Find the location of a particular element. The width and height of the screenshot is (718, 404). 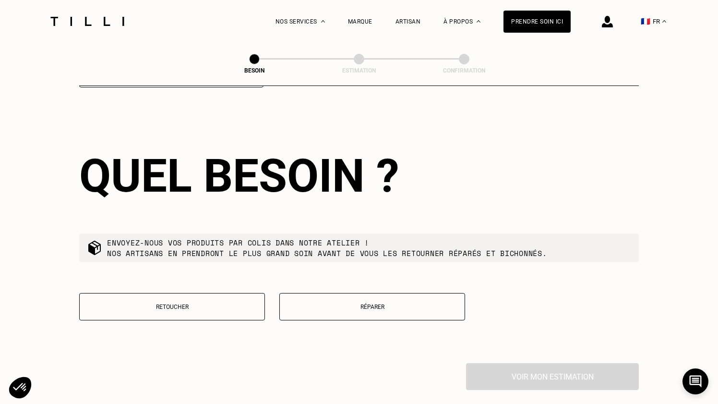

a: Logo du service de couturière Tilli is located at coordinates (87, 21).